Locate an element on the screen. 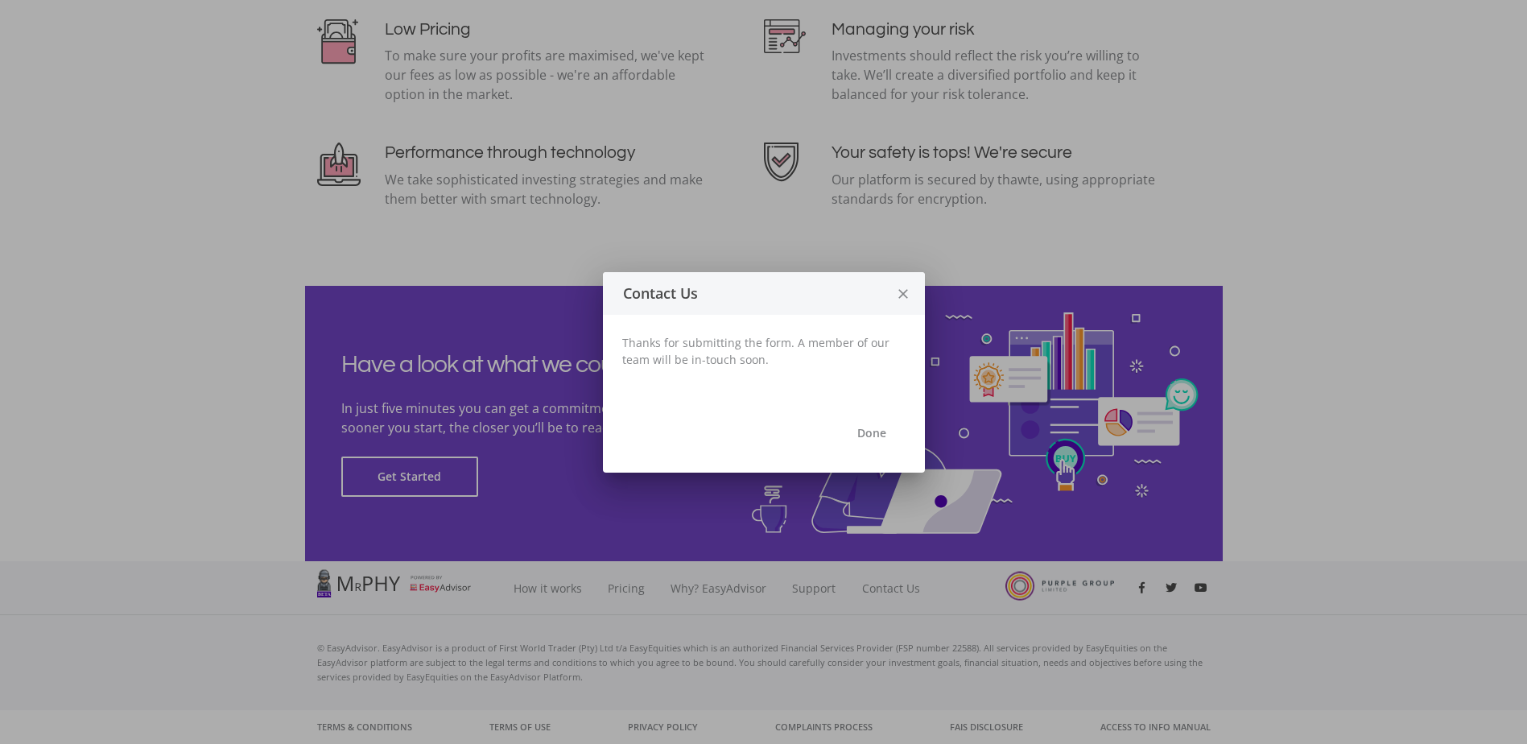 Image resolution: width=1527 pixels, height=744 pixels. button: Done is located at coordinates (872, 433).